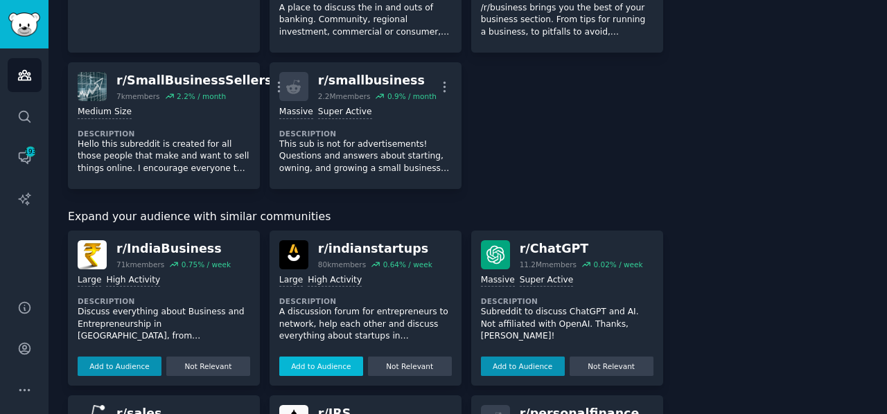 The height and width of the screenshot is (414, 887). What do you see at coordinates (140, 265) in the screenshot?
I see `div: 71k members` at bounding box center [140, 265].